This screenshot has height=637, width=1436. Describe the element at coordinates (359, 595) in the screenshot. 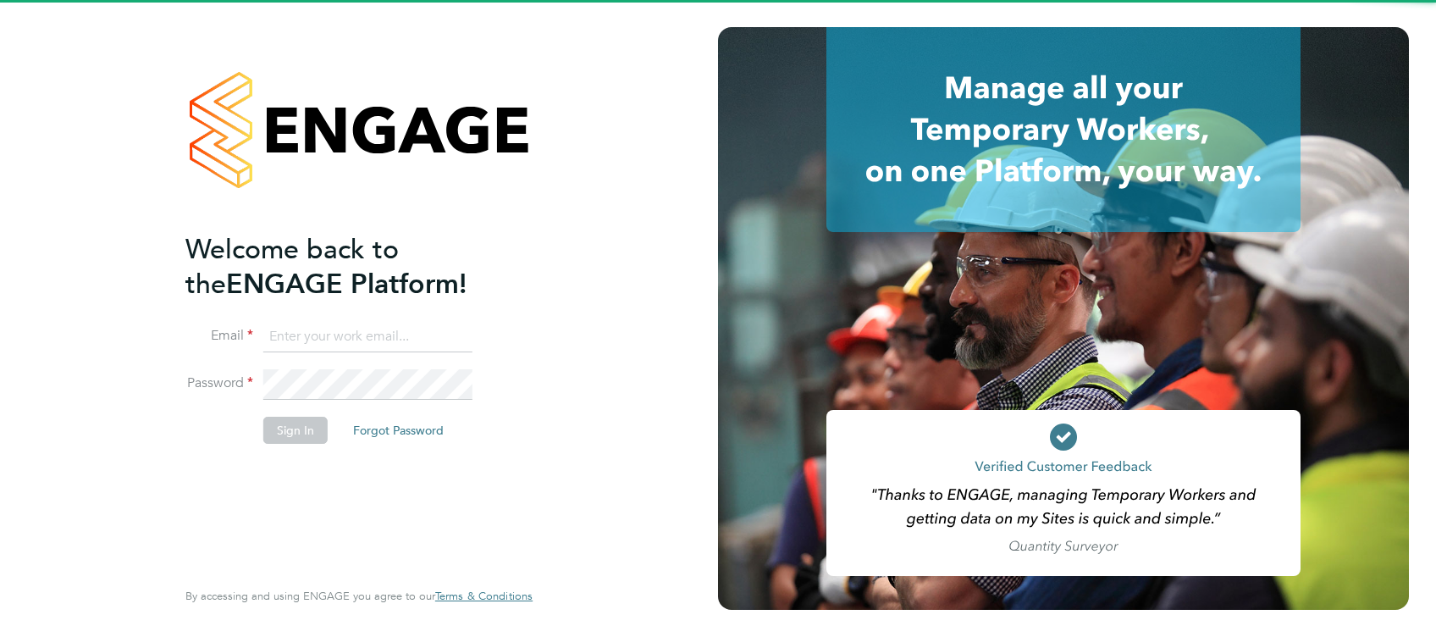

I see `span: By accessing and using ENGAGE you agree to our` at that location.